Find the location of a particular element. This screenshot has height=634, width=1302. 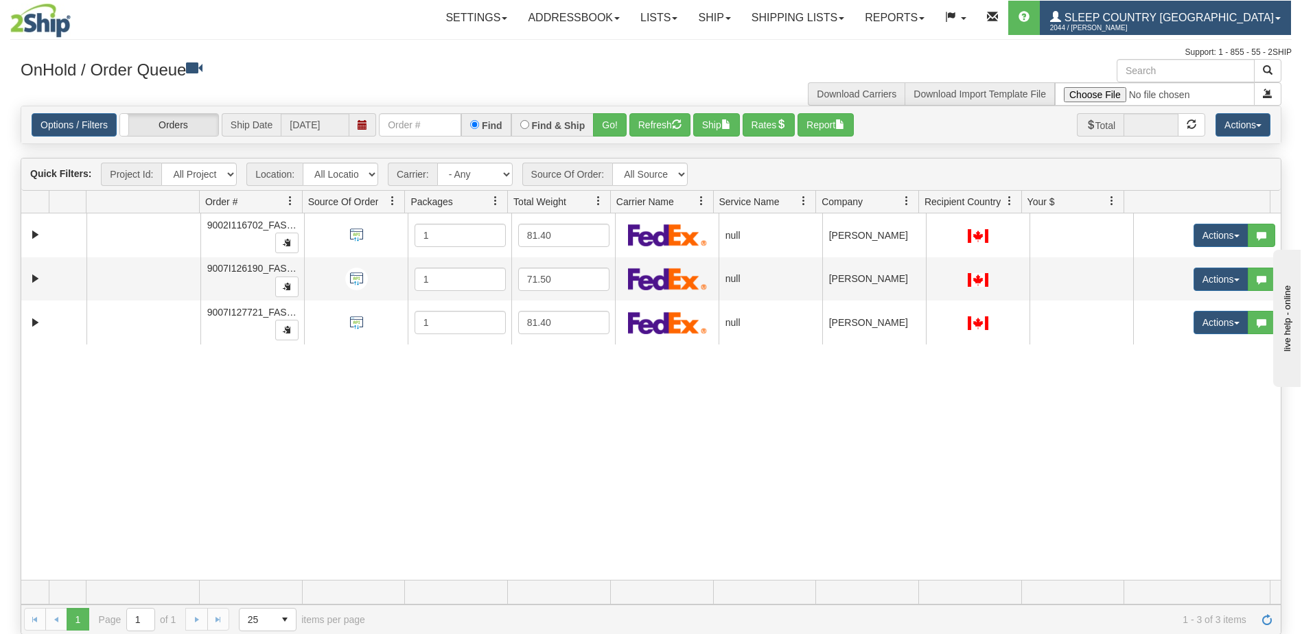

input: Order # is located at coordinates (420, 125).